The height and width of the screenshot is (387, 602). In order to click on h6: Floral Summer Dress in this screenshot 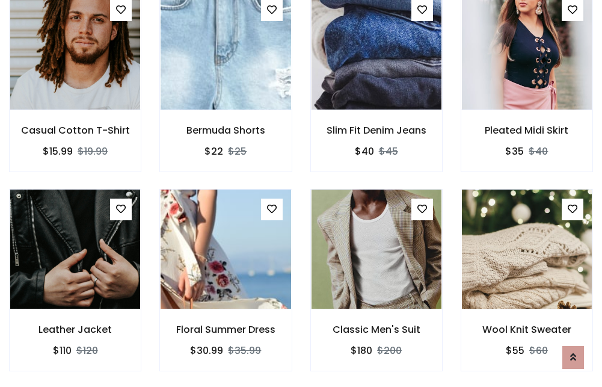, I will do `click(225, 329)`.